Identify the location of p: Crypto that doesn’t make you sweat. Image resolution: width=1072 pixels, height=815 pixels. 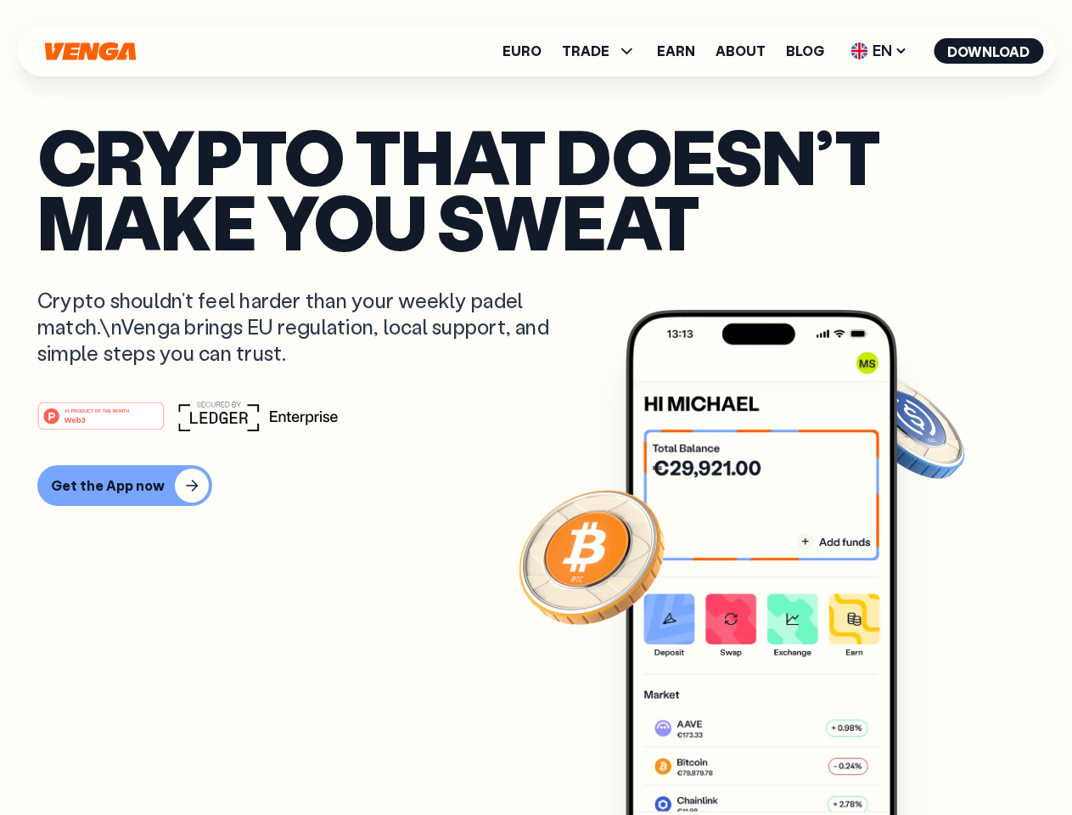
(536, 188).